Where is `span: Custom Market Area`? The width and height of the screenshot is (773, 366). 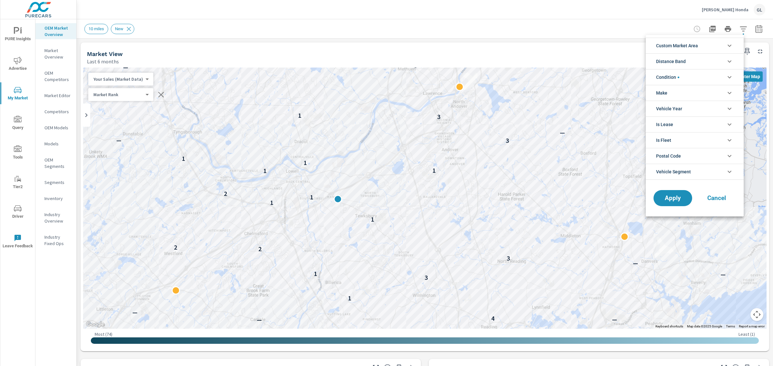 span: Custom Market Area is located at coordinates (677, 46).